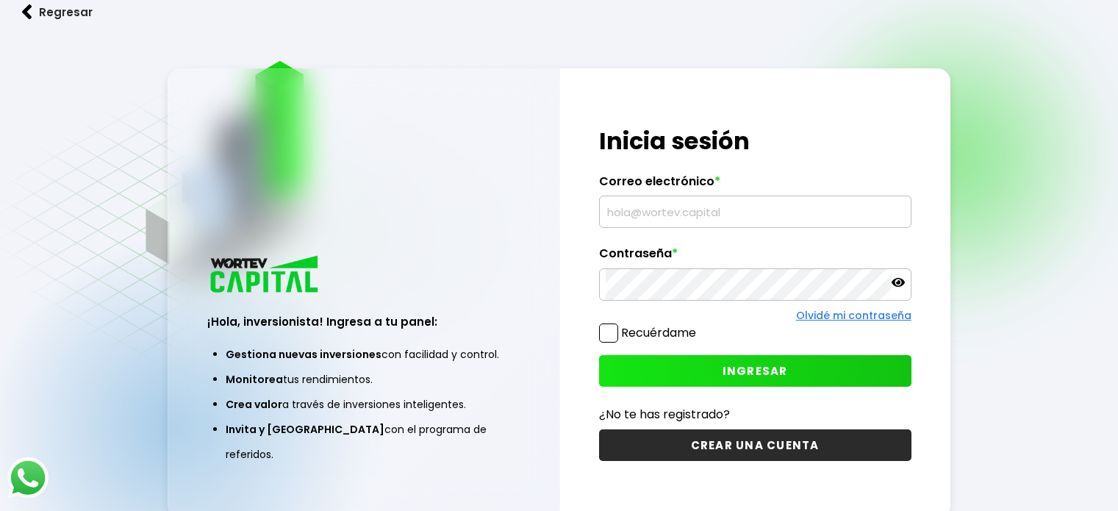  I want to click on input: hola@wortev.capital, so click(755, 212).